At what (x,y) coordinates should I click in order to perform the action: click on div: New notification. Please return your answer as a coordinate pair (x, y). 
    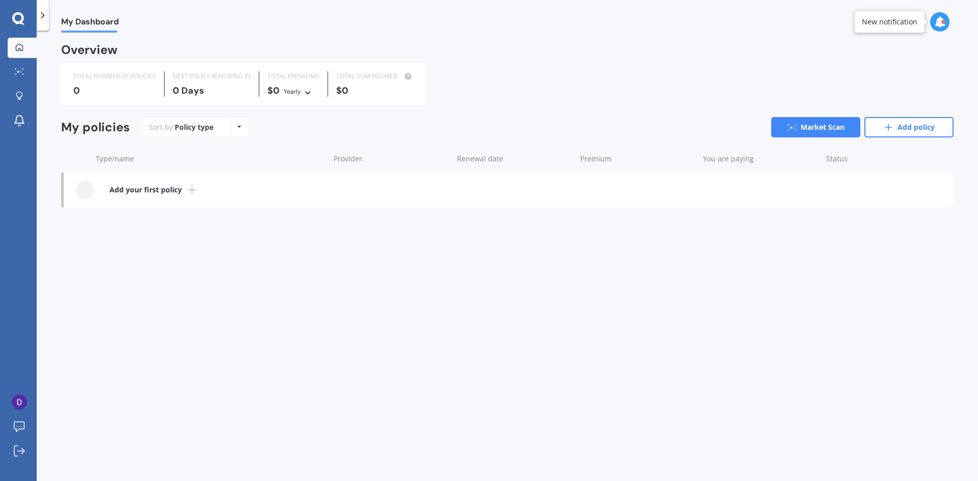
    Looking at the image, I should click on (890, 22).